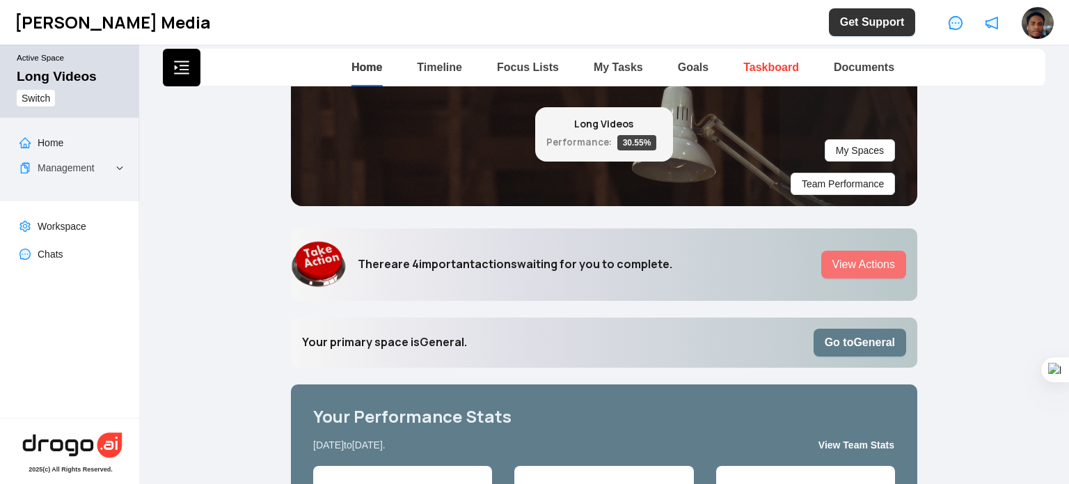  I want to click on small: Active Space, so click(72, 61).